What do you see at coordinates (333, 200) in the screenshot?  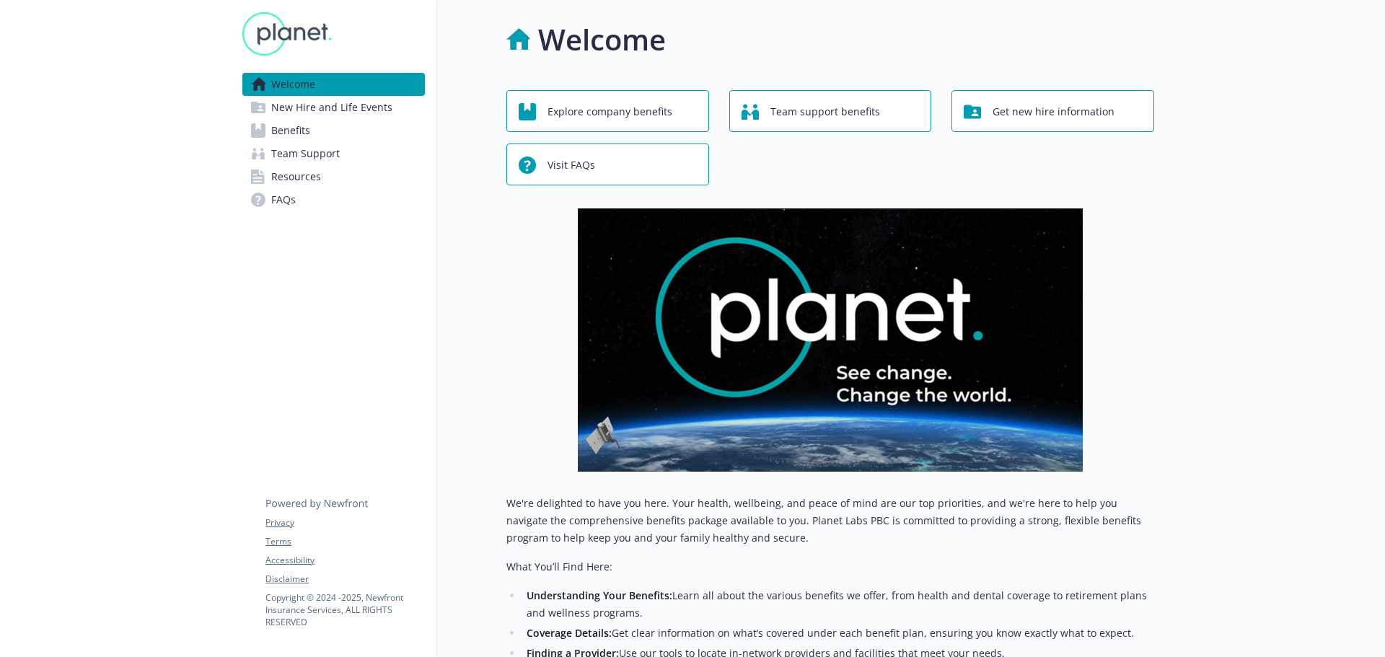 I see `a: FAQs` at bounding box center [333, 200].